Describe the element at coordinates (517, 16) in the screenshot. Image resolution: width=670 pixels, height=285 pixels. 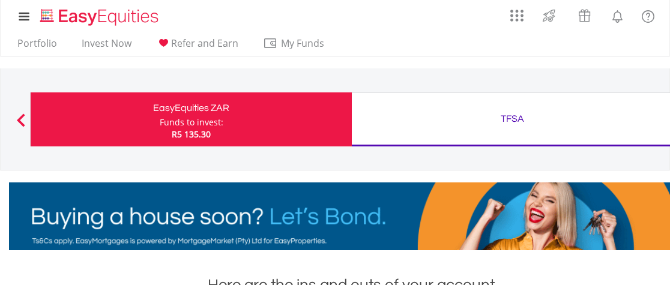
I see `img: grid-menu-icon.svg` at that location.